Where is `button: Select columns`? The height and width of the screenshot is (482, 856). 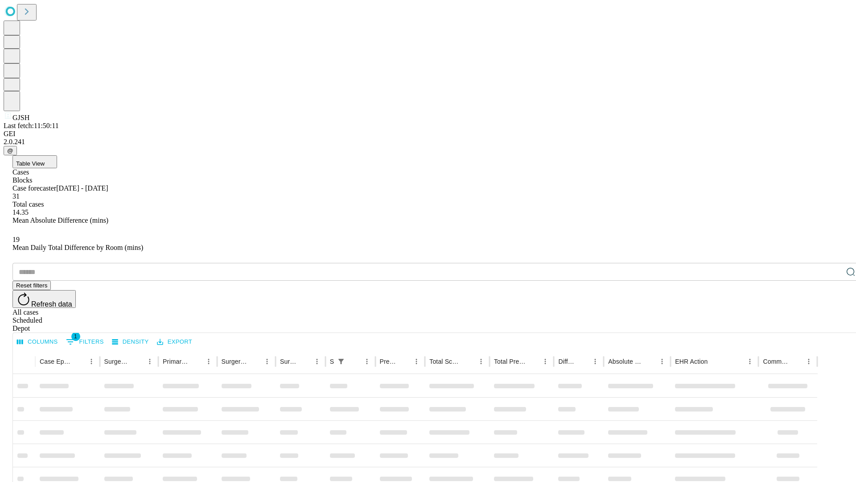 button: Select columns is located at coordinates (37, 342).